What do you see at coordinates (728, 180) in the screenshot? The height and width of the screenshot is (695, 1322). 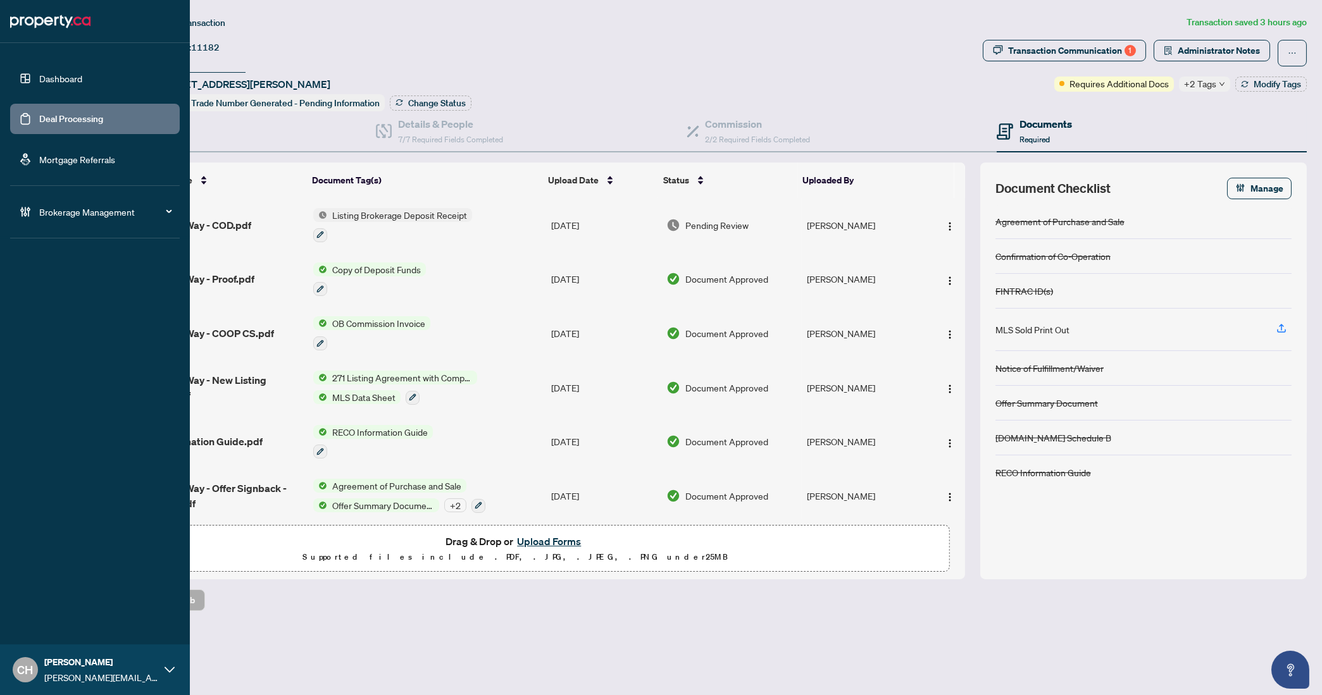 I see `th: Status` at bounding box center [728, 180].